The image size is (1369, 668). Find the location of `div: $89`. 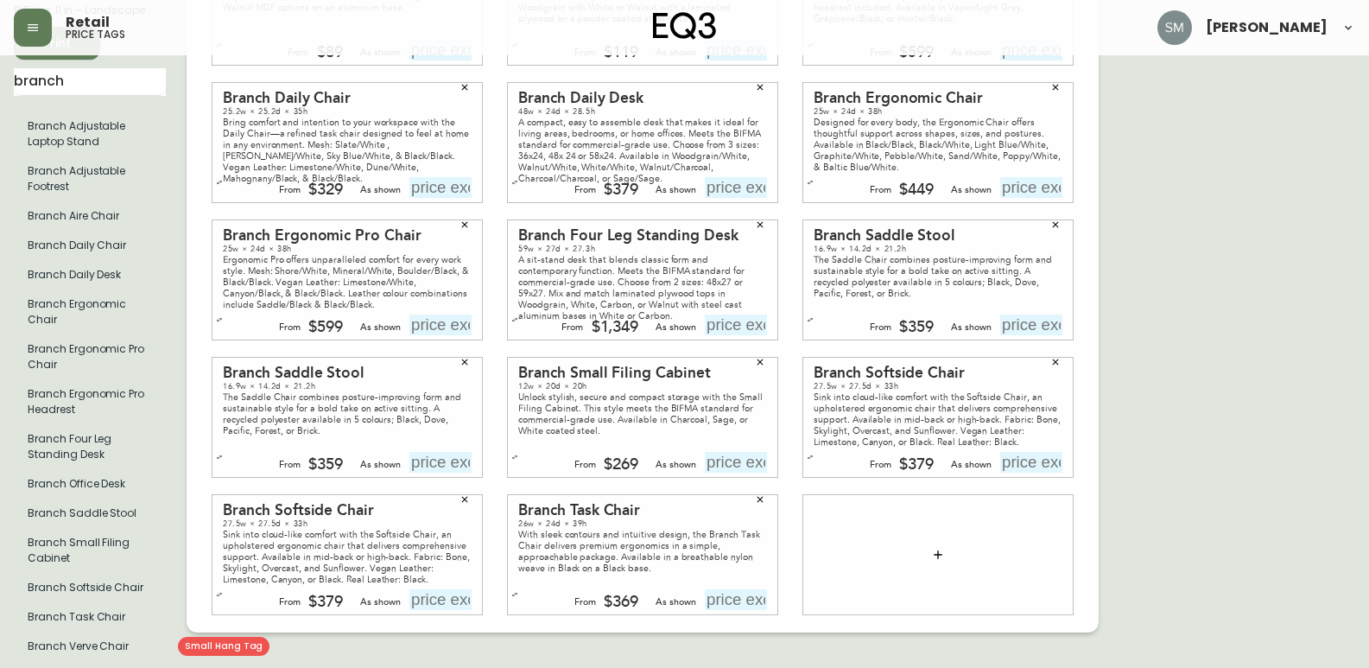

div: $89 is located at coordinates (330, 53).